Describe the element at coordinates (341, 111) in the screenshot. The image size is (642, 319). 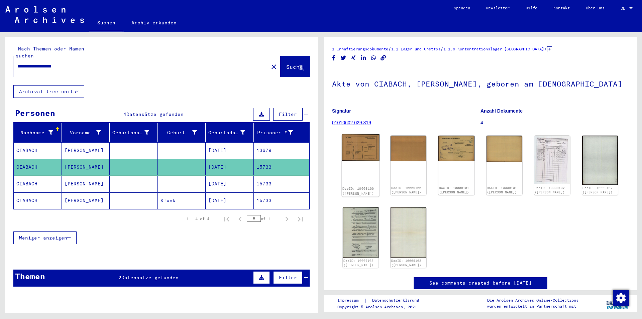
I see `b: Signatur` at that location.